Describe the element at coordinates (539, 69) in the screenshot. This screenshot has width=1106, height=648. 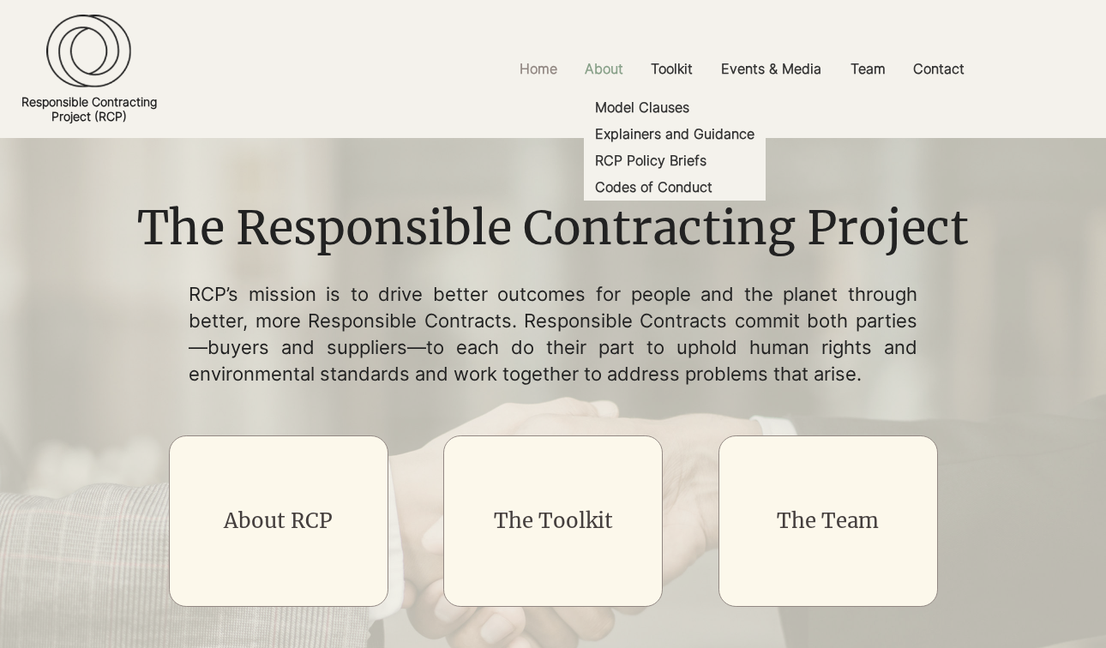
I see `a: Home` at that location.